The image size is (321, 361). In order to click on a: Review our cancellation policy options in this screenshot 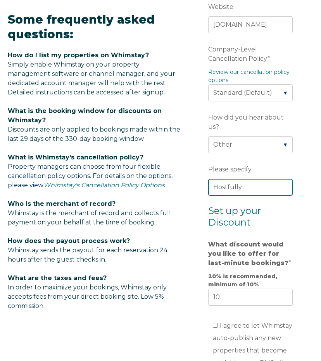, I will do `click(249, 76)`.